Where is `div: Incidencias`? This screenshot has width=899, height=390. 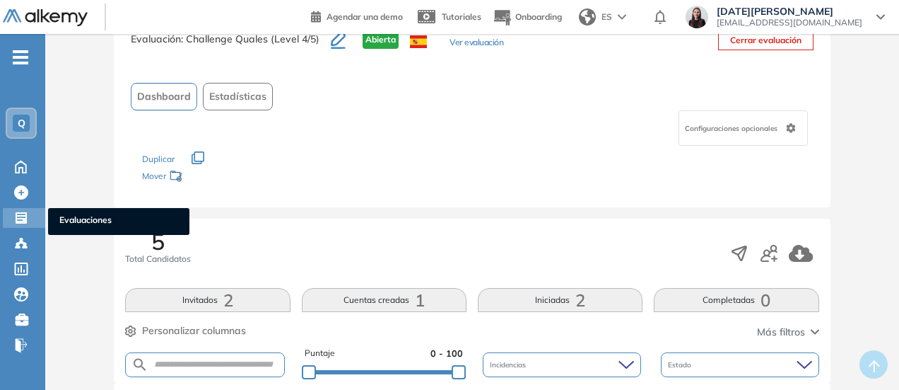
div: Incidencias is located at coordinates (562, 364).